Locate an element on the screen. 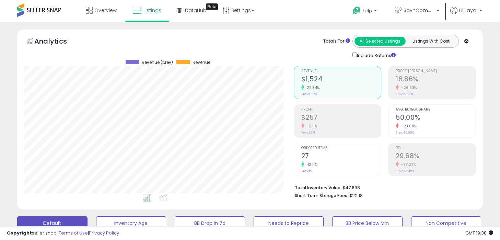  b: Total Inventory Value: is located at coordinates (318, 187).